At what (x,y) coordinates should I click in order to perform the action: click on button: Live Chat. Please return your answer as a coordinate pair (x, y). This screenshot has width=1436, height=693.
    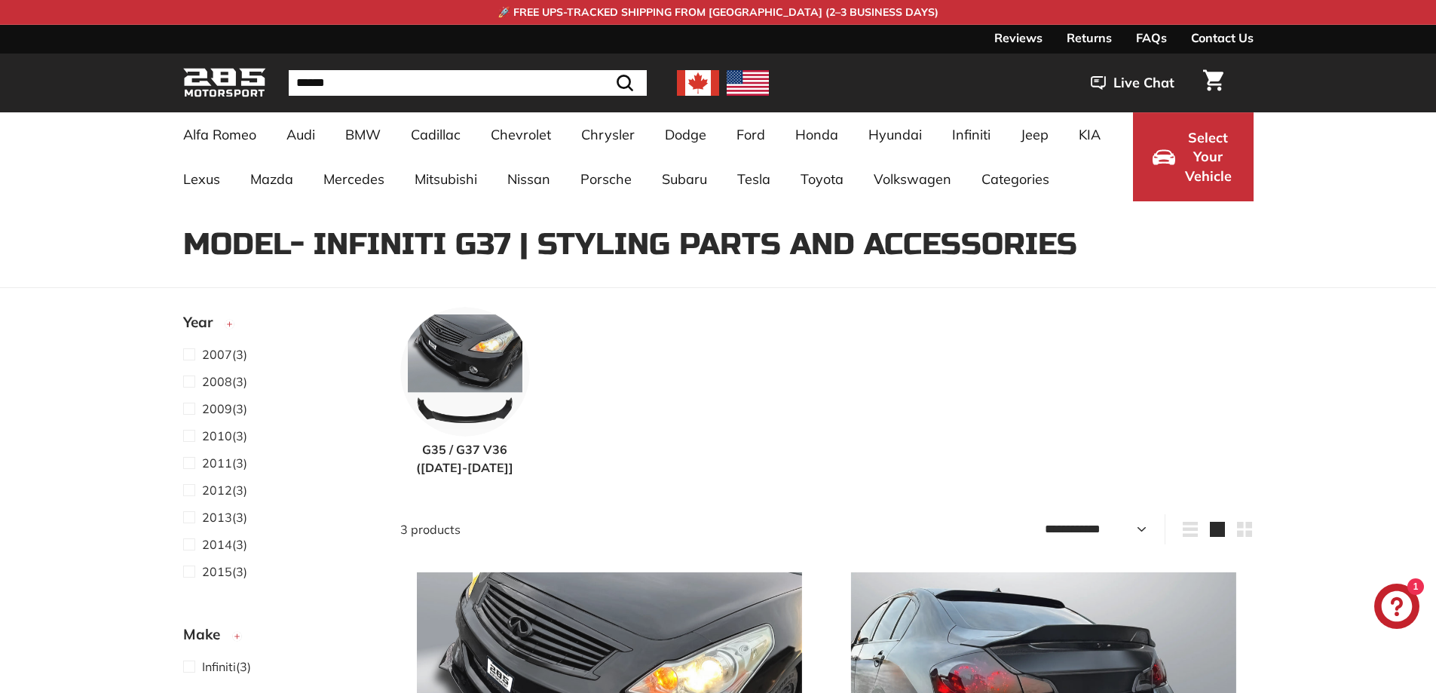
    Looking at the image, I should click on (1133, 83).